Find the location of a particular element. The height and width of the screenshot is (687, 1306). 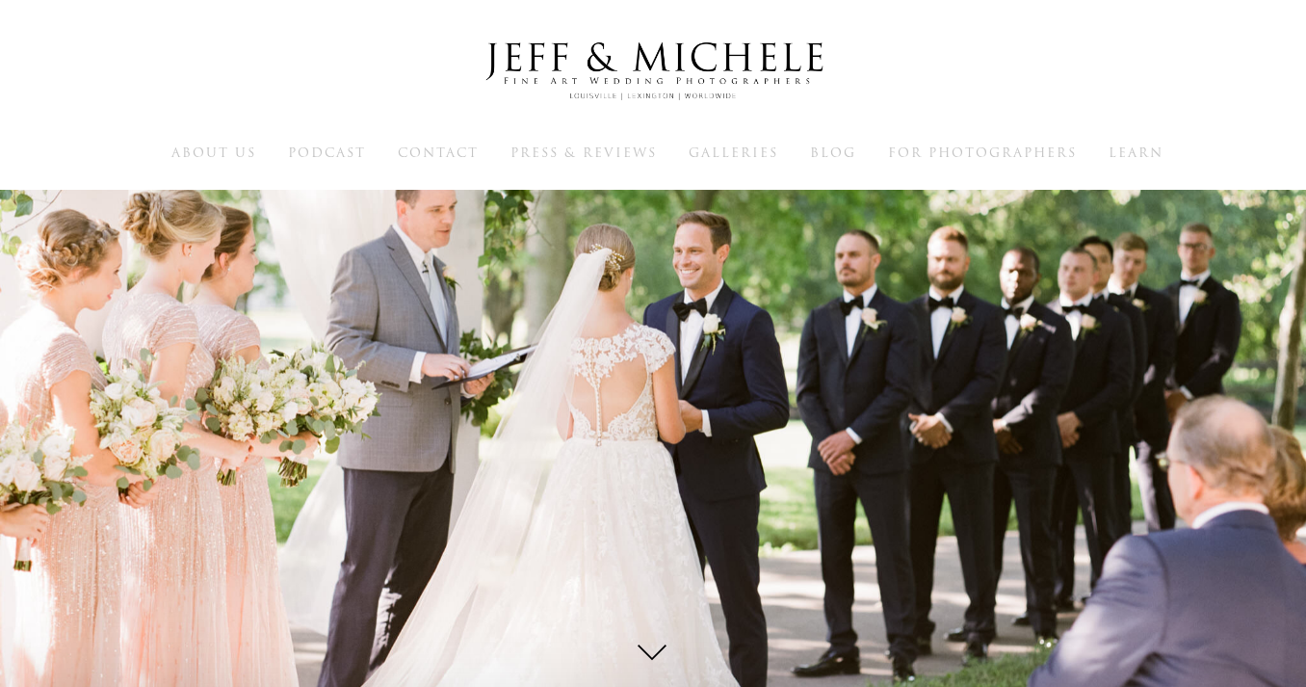

span: Galleries is located at coordinates (733, 152).